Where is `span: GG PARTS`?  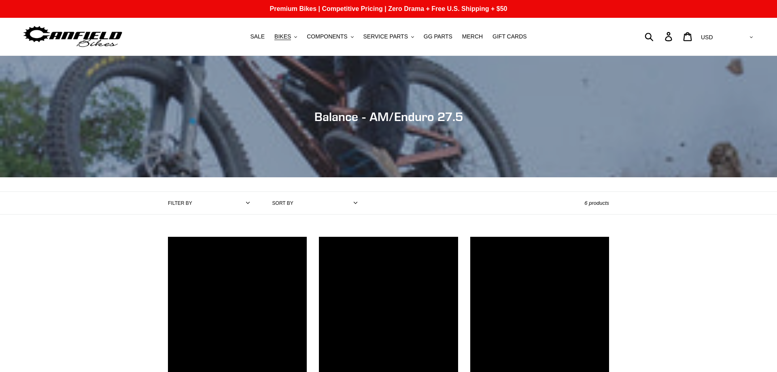
span: GG PARTS is located at coordinates (438, 36).